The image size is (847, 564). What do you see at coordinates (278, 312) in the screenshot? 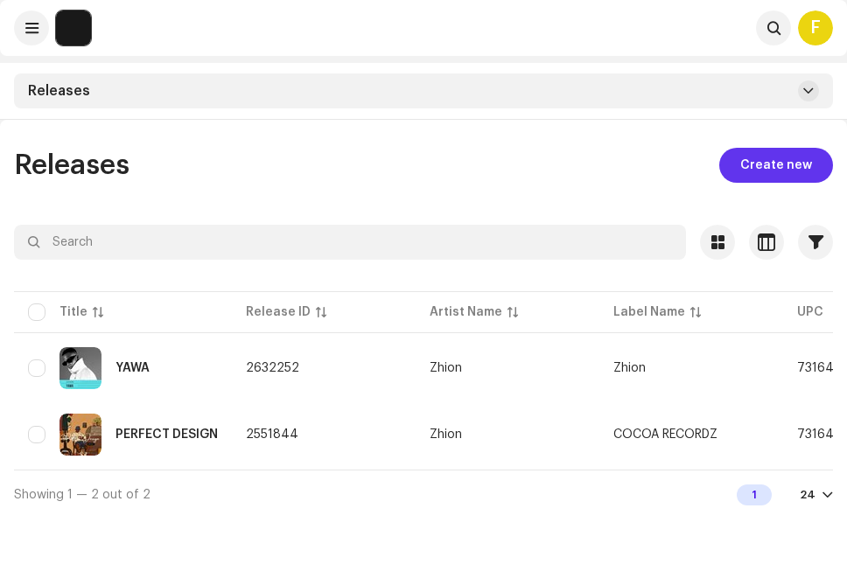
I see `div: Release ID` at bounding box center [278, 312].